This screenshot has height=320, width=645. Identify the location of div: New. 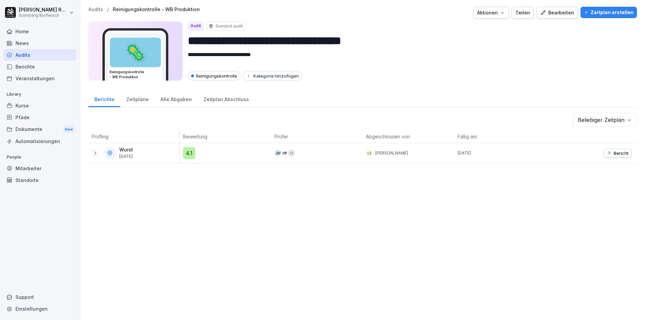
(69, 129).